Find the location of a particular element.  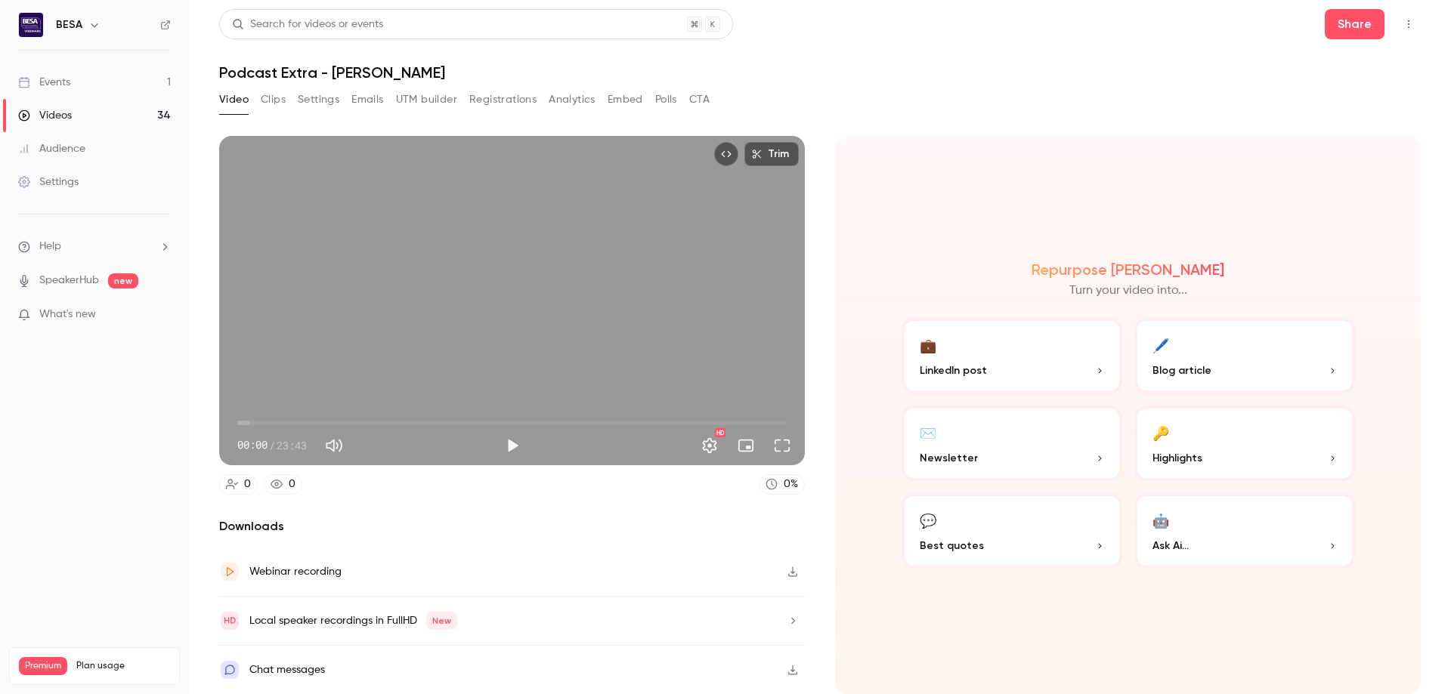

p: Turn your video into... is located at coordinates (1128, 291).